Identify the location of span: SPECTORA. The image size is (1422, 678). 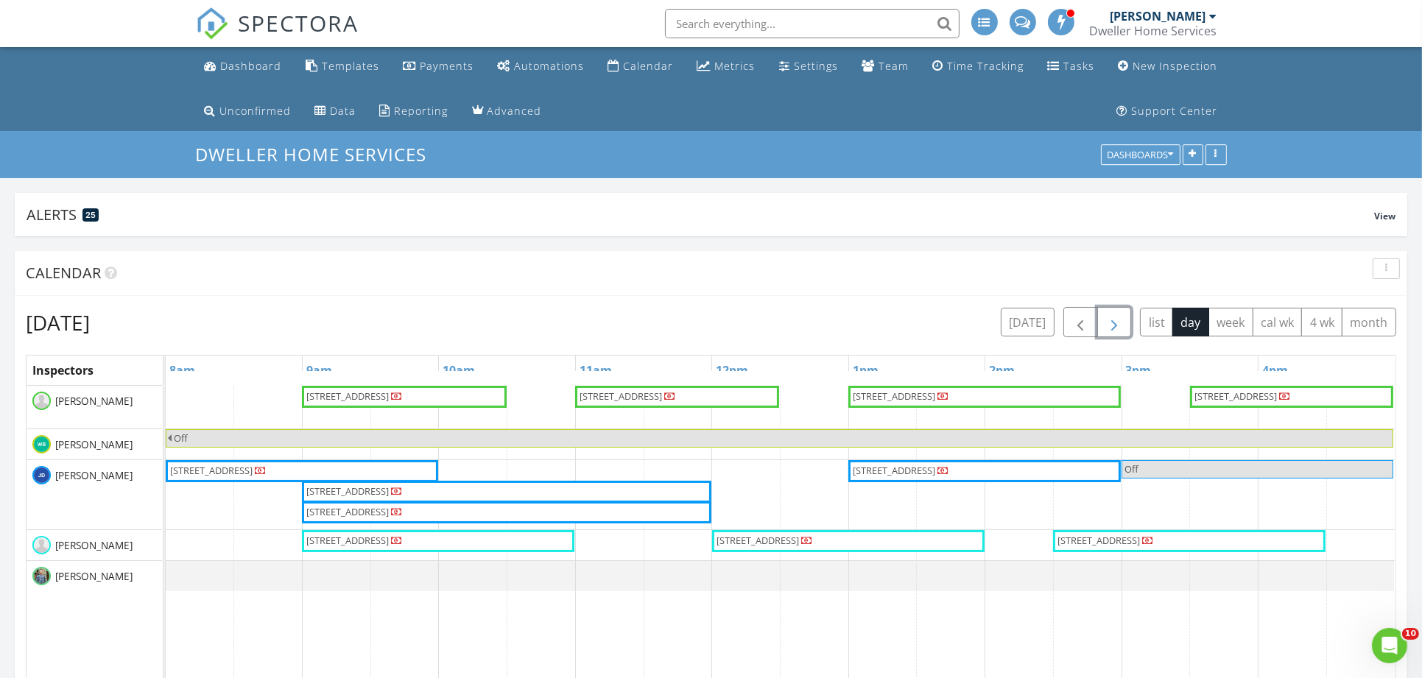
(299, 23).